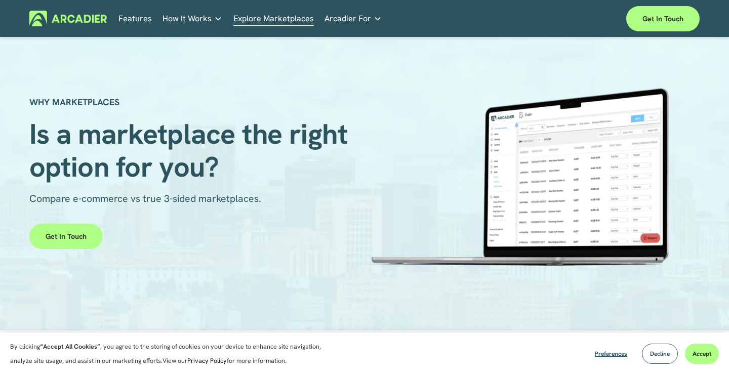 The width and height of the screenshot is (729, 375). I want to click on button: Decline, so click(659, 354).